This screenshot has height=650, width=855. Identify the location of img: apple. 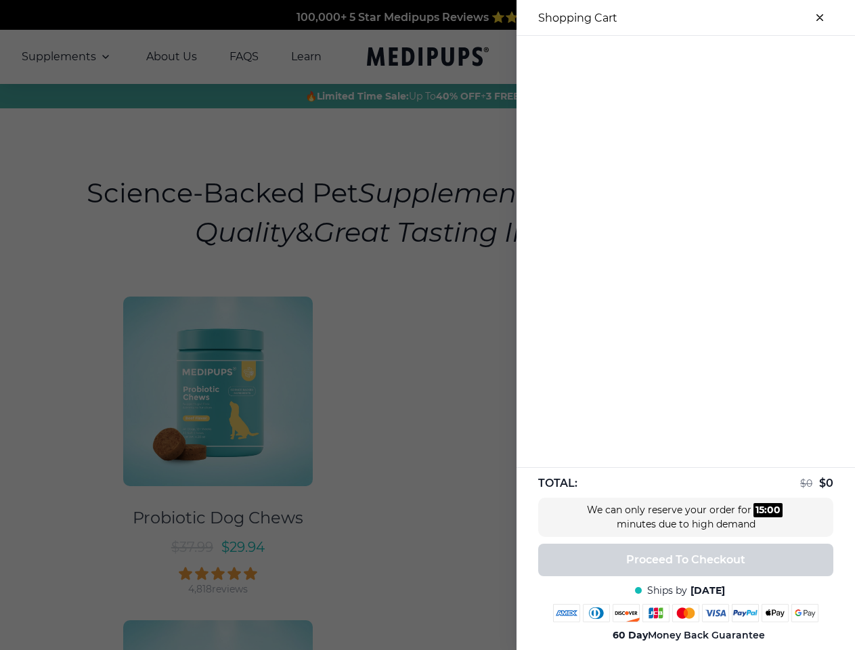
(775, 613).